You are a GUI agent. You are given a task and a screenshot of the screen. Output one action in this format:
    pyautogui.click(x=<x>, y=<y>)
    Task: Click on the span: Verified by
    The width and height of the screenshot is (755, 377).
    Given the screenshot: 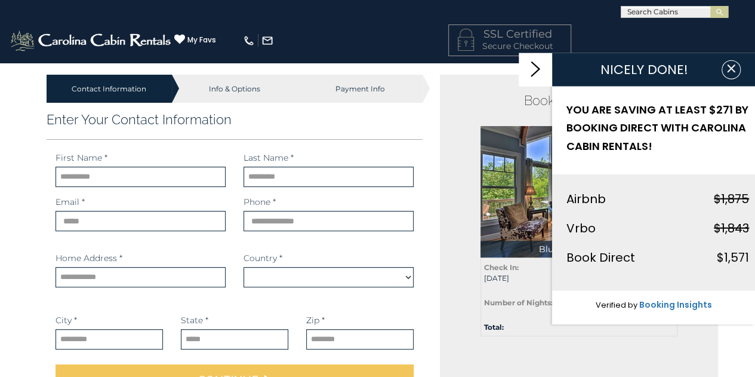 What is the action you would take?
    pyautogui.click(x=616, y=304)
    